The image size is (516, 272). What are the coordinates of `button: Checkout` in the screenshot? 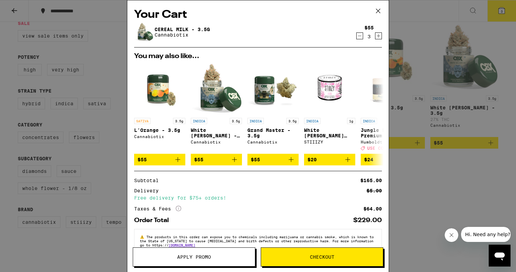 It's located at (322, 257).